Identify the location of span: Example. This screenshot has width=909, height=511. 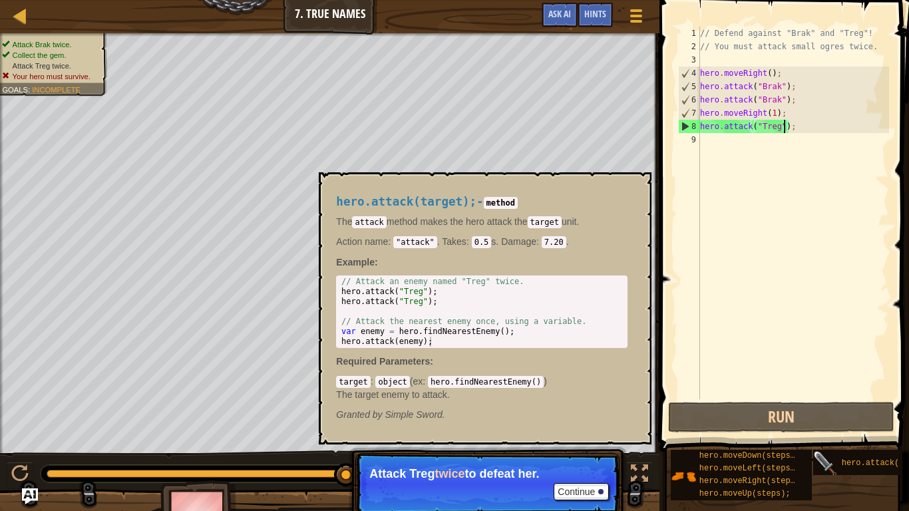
(355, 262).